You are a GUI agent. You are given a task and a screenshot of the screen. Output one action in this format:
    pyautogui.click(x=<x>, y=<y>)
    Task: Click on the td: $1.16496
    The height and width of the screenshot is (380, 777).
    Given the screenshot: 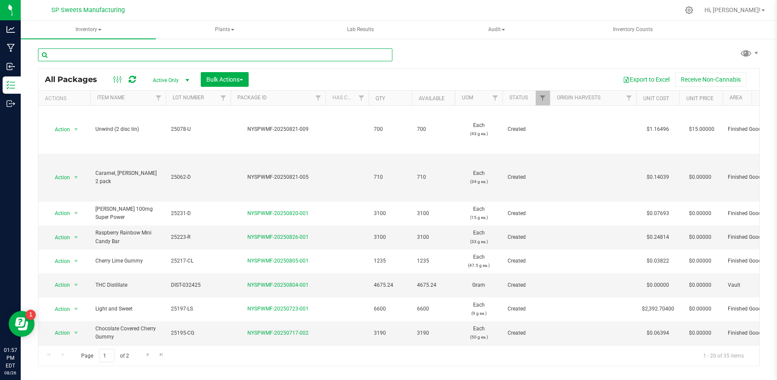 What is the action you would take?
    pyautogui.click(x=658, y=129)
    